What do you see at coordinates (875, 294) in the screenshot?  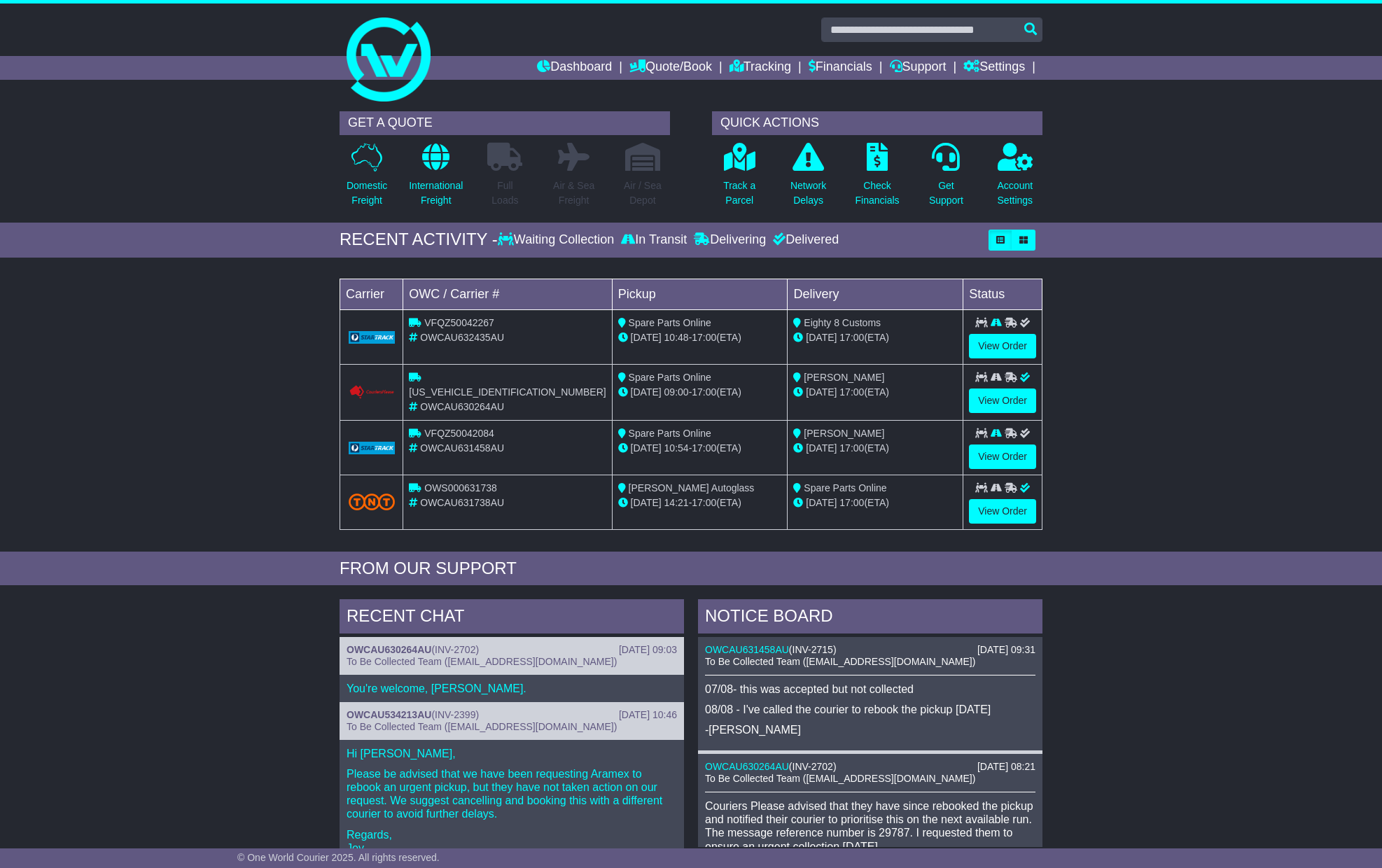 I see `td: Delivery` at bounding box center [875, 294].